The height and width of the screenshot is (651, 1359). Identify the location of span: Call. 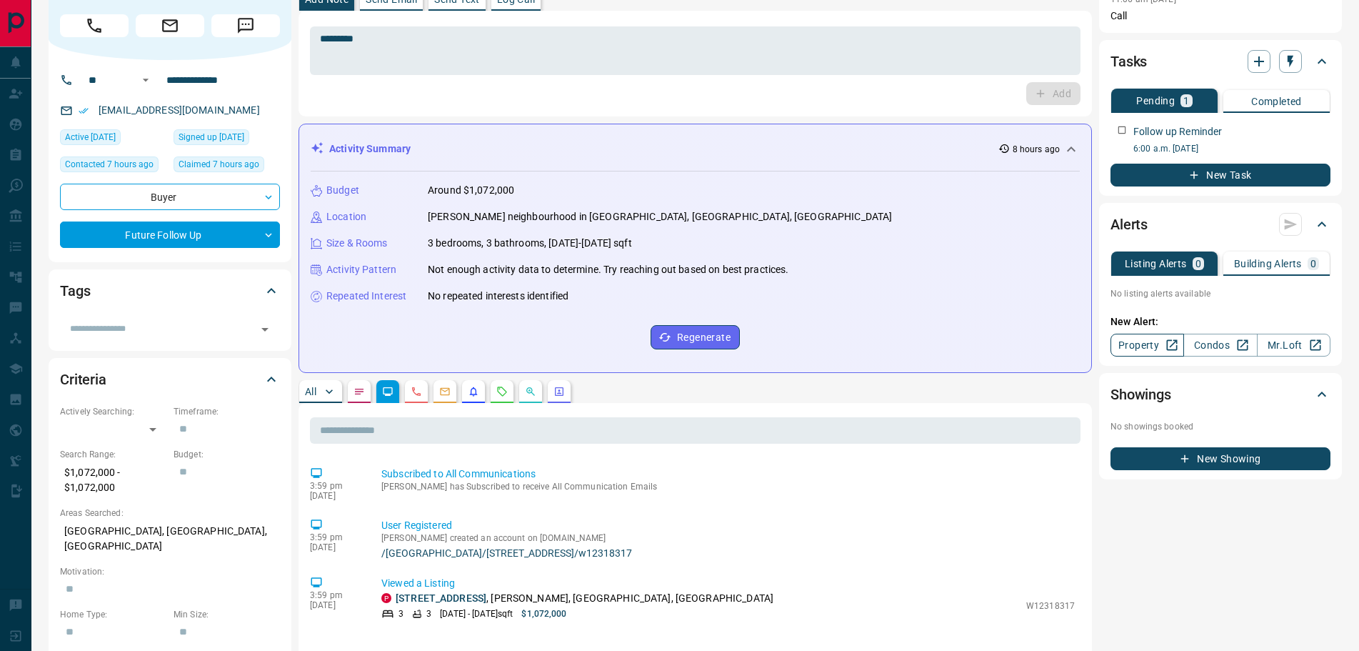
(94, 26).